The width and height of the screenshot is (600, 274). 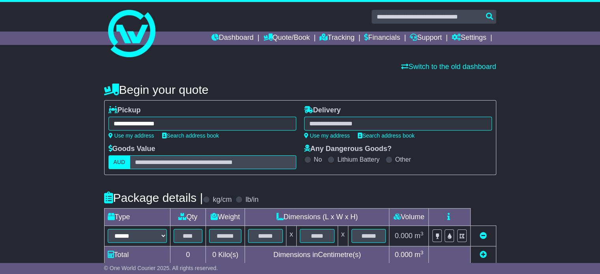 What do you see at coordinates (137, 218) in the screenshot?
I see `td: Type` at bounding box center [137, 218].